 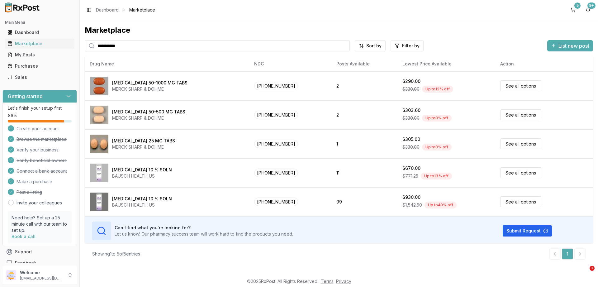 I want to click on button: Submit Request, so click(x=527, y=231).